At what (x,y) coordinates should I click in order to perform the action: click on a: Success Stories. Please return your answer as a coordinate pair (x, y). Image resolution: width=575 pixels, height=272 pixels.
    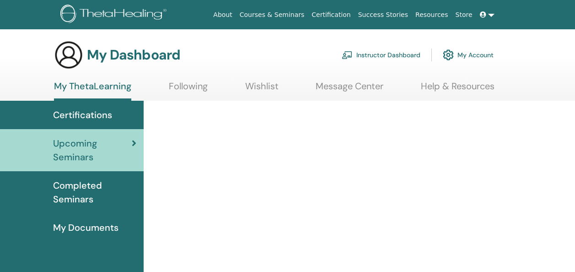
    Looking at the image, I should click on (383, 15).